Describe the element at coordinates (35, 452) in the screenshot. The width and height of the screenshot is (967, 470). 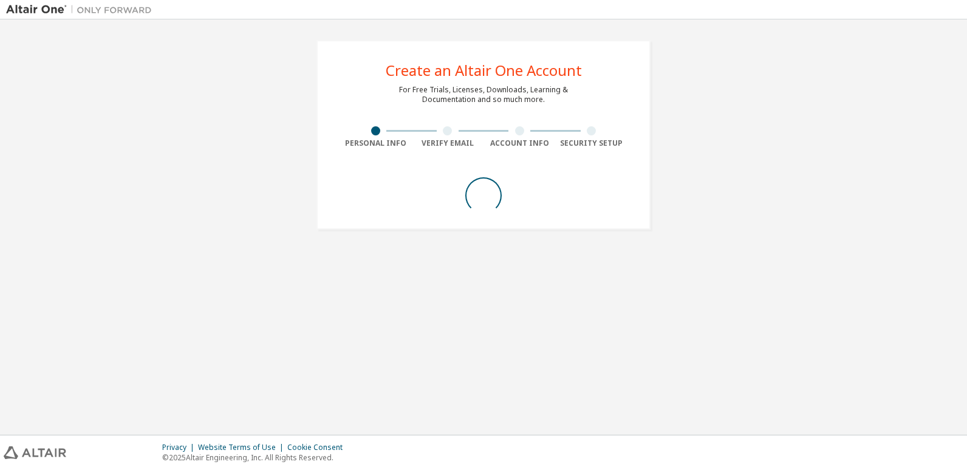
I see `img: altair_logo.svg` at that location.